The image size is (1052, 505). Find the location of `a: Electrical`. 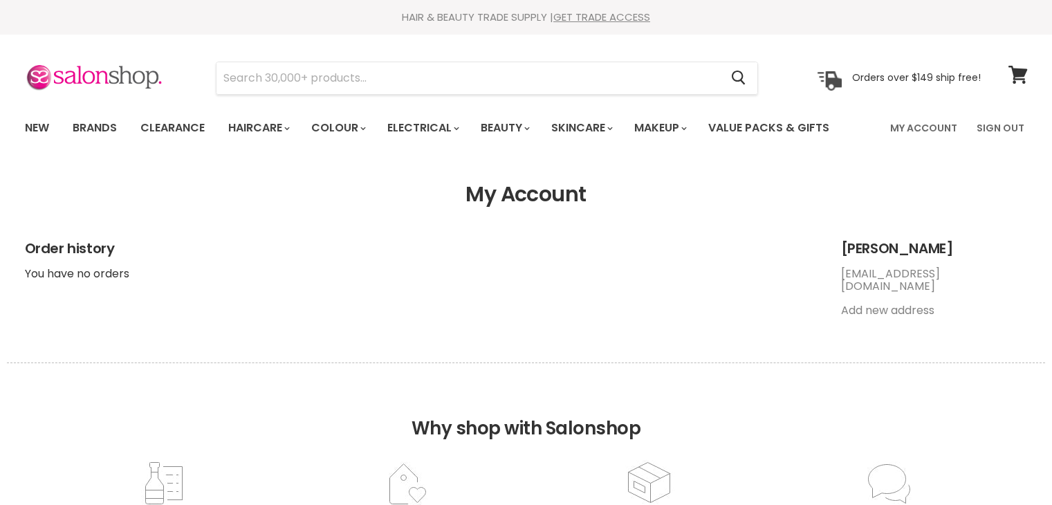

a: Electrical is located at coordinates (422, 128).